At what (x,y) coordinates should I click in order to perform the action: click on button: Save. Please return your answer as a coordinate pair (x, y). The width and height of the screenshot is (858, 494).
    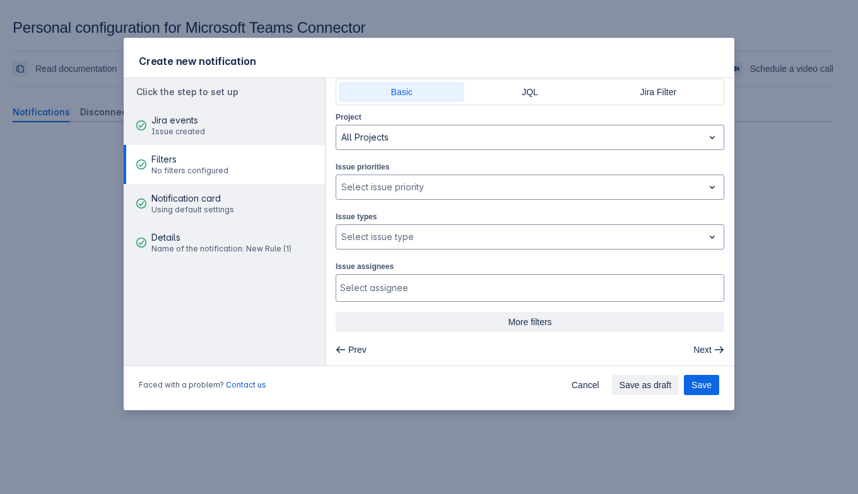
    Looking at the image, I should click on (701, 385).